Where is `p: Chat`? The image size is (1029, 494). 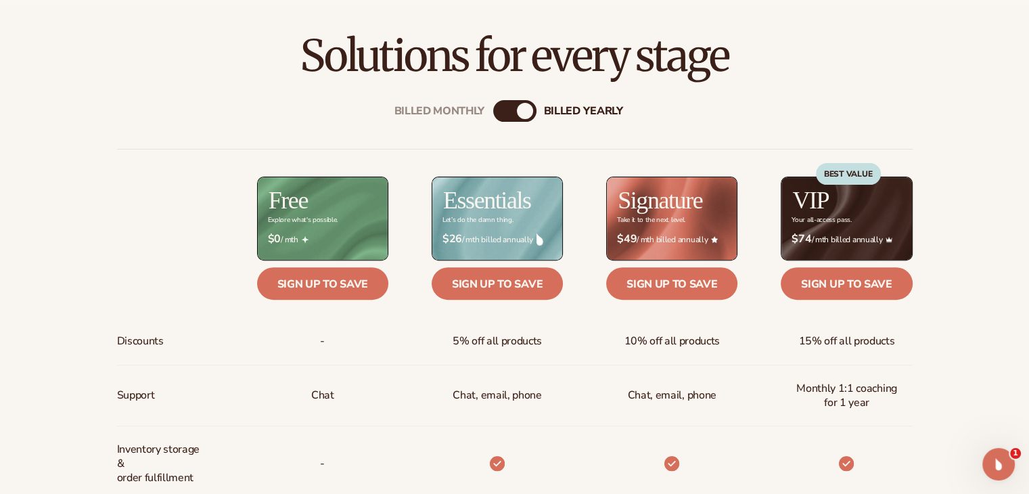
p: Chat is located at coordinates (323, 395).